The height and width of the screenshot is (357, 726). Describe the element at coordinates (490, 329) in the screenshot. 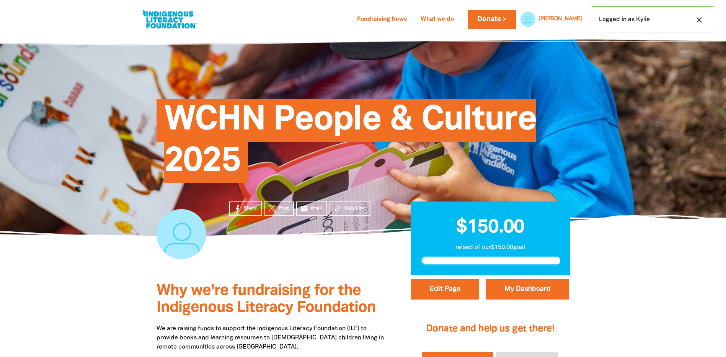

I see `h2: Donate and help us get there!` at that location.